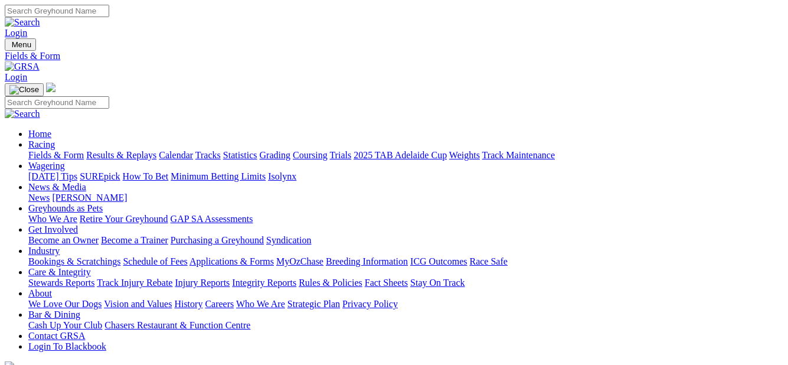  I want to click on a: Greyhounds as Pets, so click(65, 208).